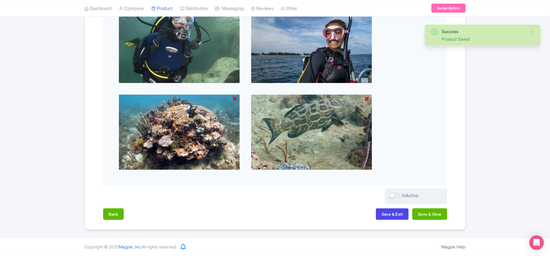 This screenshot has width=550, height=256. I want to click on div: Product Saved, so click(484, 39).